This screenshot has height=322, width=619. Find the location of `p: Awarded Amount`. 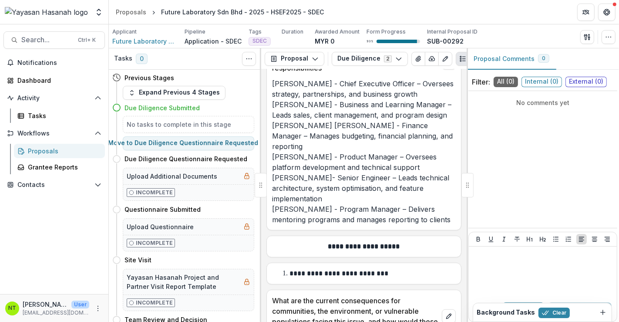

p: Awarded Amount is located at coordinates (337, 32).